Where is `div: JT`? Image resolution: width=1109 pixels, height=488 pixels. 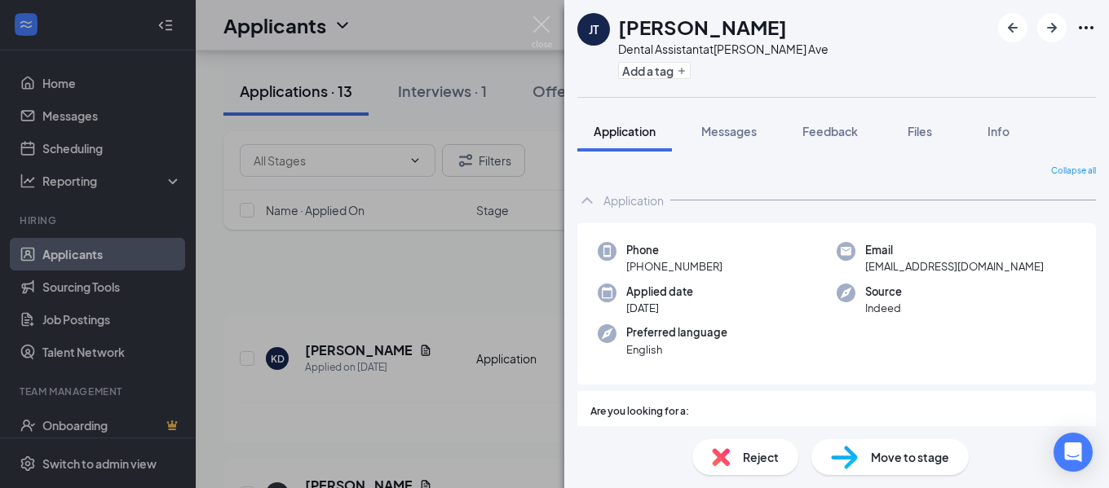 div: JT is located at coordinates (594, 29).